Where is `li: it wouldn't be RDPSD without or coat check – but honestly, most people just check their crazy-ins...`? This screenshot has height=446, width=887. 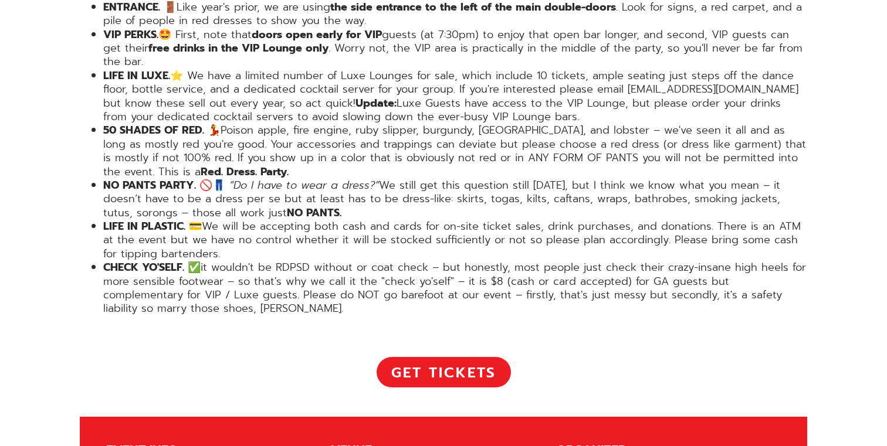
li: it wouldn't be RDPSD without or coat check – but honestly, most people just check their crazy-ins... is located at coordinates (455, 289).